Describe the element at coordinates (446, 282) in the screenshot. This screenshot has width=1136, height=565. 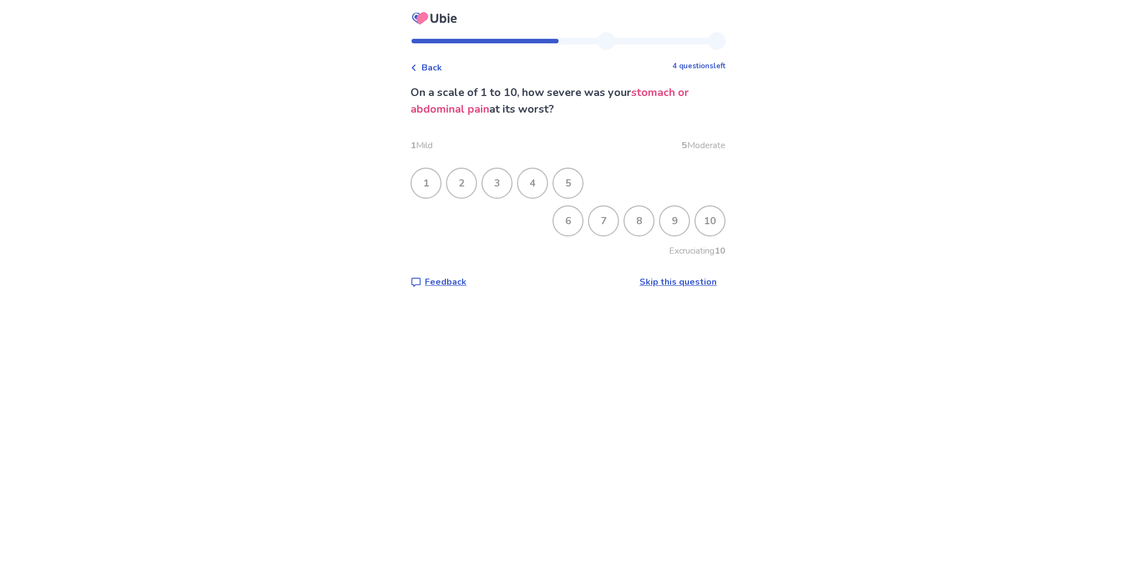
I see `p: Feedback` at that location.